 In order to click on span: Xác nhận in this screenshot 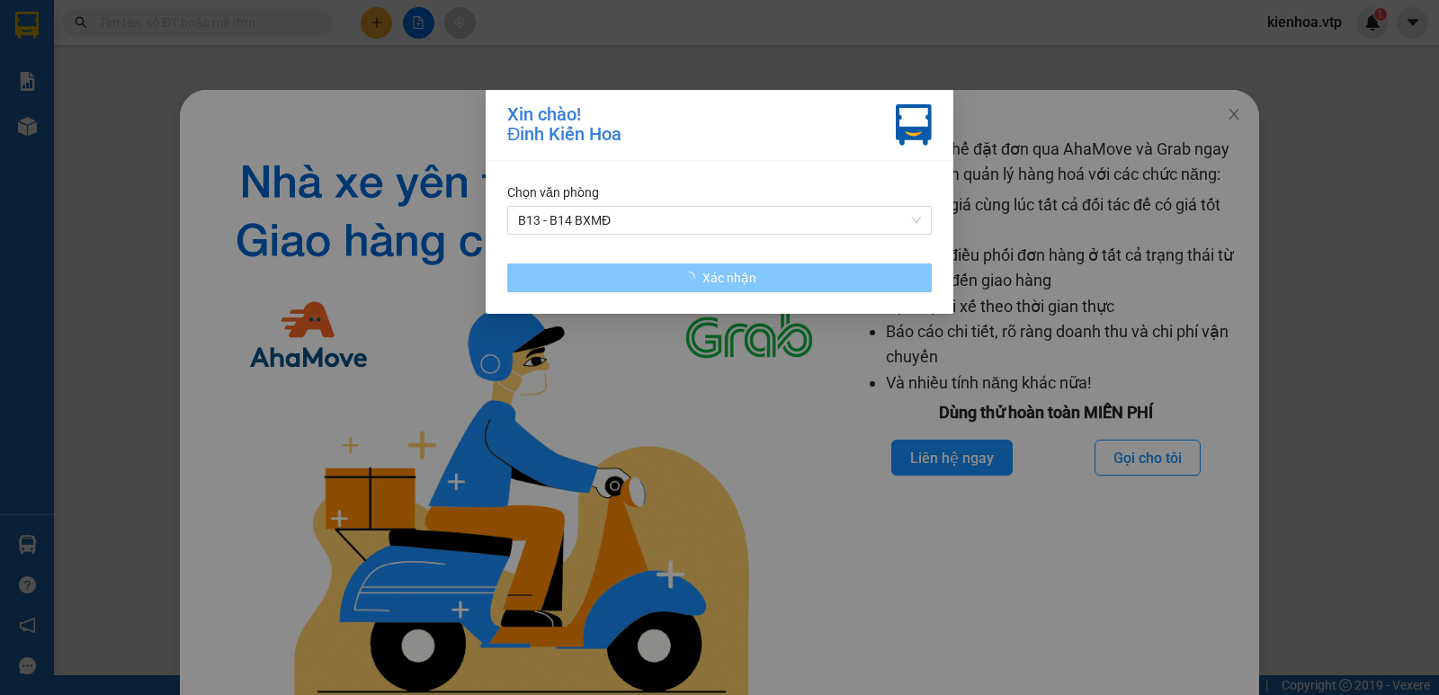, I will do `click(730, 278)`.